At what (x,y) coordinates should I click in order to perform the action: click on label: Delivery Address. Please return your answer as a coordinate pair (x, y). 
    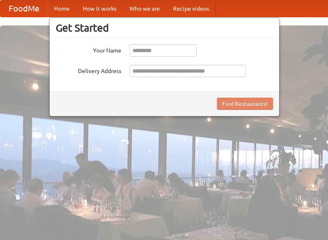
    Looking at the image, I should click on (89, 70).